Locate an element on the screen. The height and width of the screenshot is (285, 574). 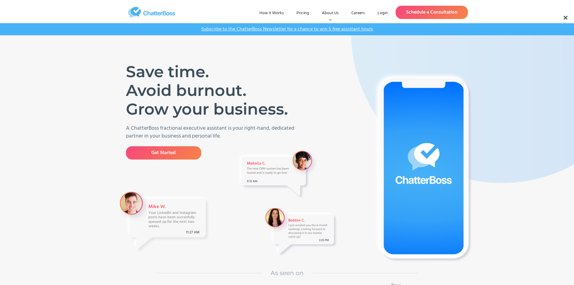
h1: As seen on is located at coordinates (287, 273).